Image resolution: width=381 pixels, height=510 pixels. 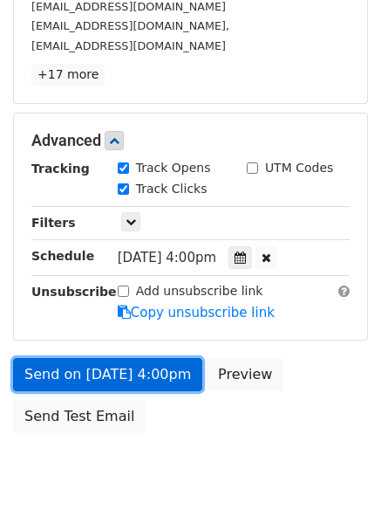 I want to click on label: Track Opens, so click(x=174, y=168).